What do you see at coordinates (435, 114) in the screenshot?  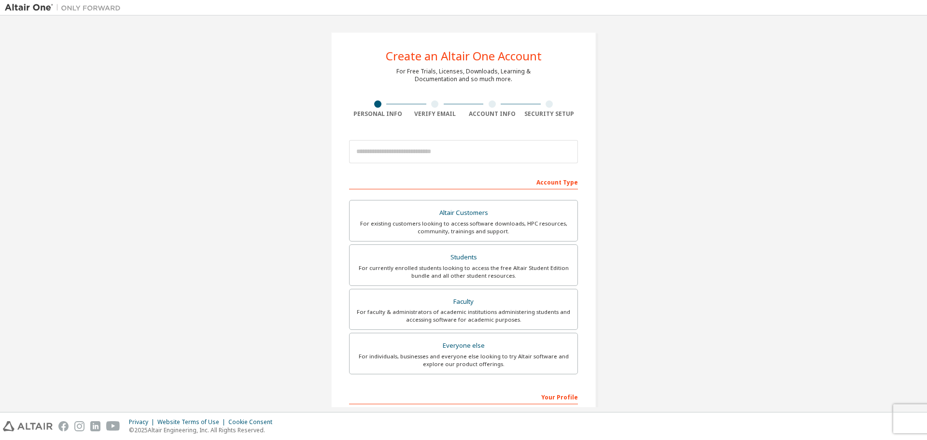 I see `div: Verify Email` at bounding box center [435, 114].